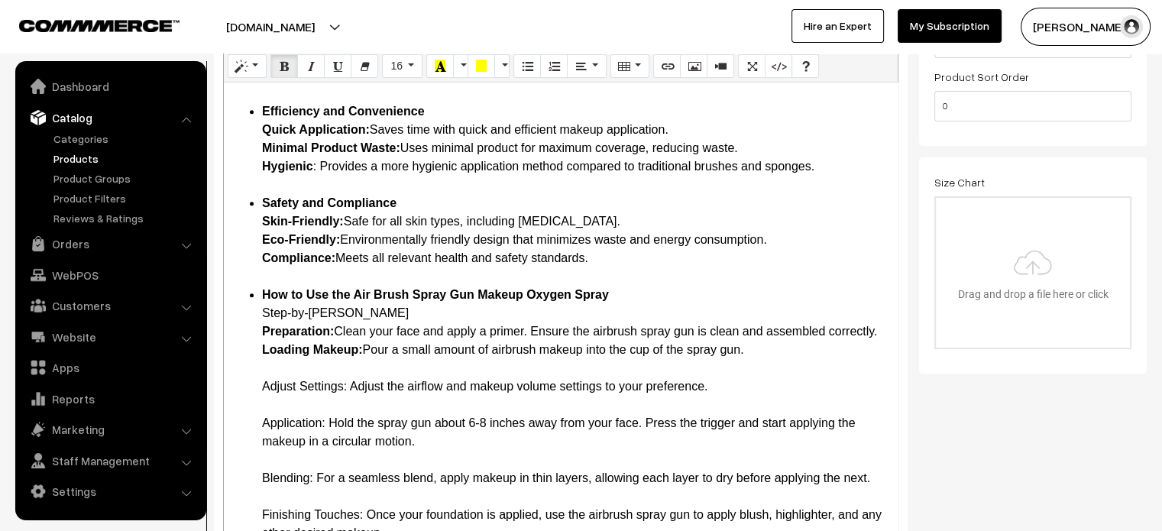 The height and width of the screenshot is (531, 1162). I want to click on b: Preparation:, so click(298, 331).